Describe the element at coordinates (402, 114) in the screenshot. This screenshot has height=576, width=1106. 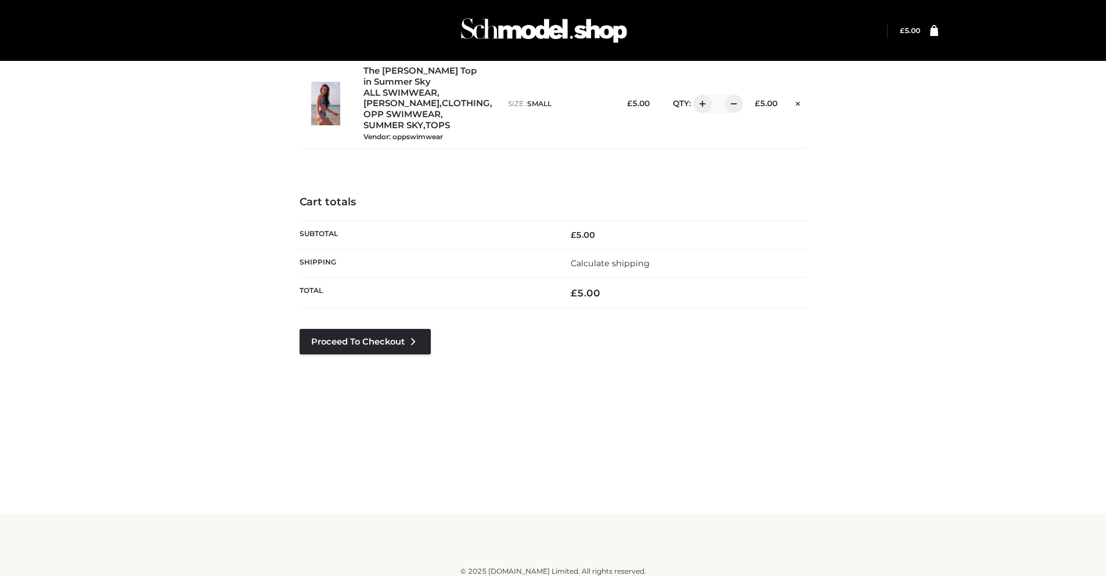
I see `a: OPP SWIMWEAR` at that location.